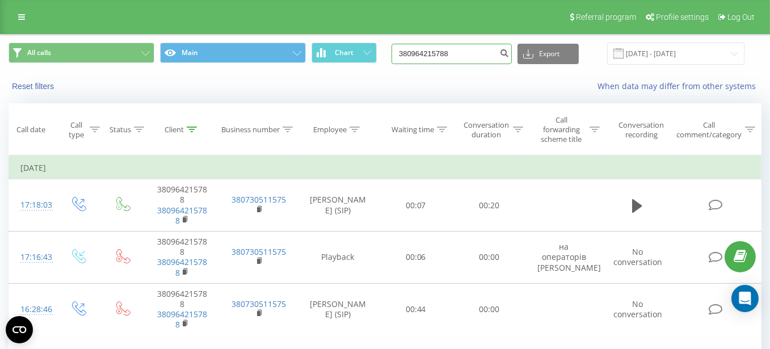  What do you see at coordinates (413, 129) in the screenshot?
I see `div: Waiting time` at bounding box center [413, 129].